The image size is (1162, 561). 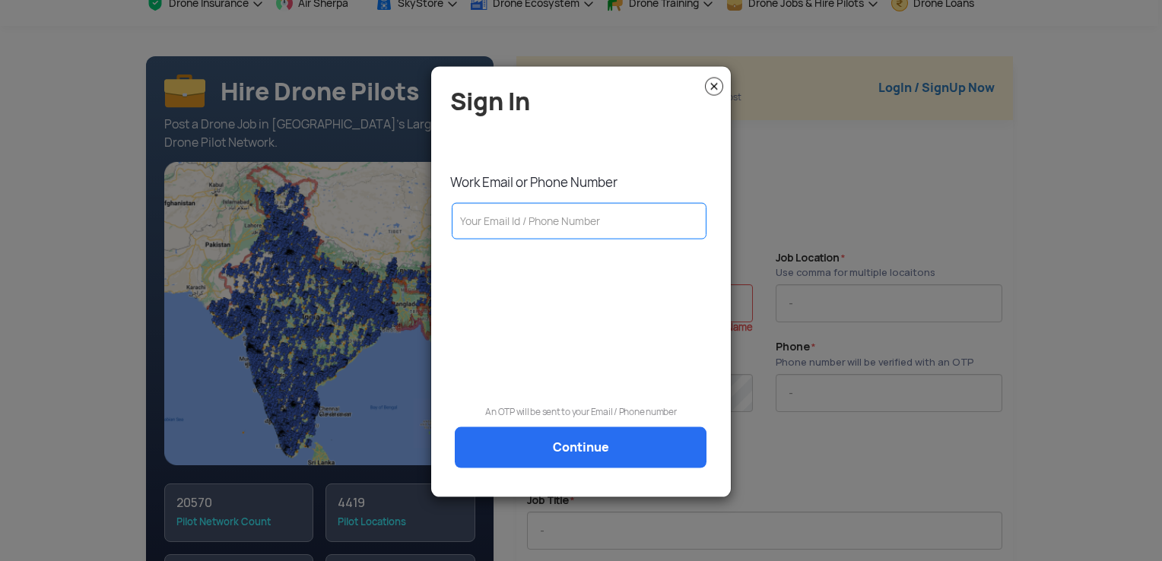 What do you see at coordinates (585, 101) in the screenshot?
I see `h4: Sign In` at bounding box center [585, 101].